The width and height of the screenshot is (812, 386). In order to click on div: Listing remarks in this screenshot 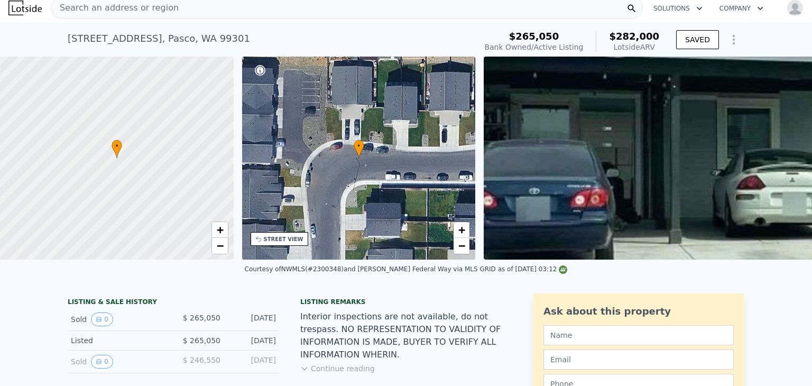, I will do `click(406, 302)`.